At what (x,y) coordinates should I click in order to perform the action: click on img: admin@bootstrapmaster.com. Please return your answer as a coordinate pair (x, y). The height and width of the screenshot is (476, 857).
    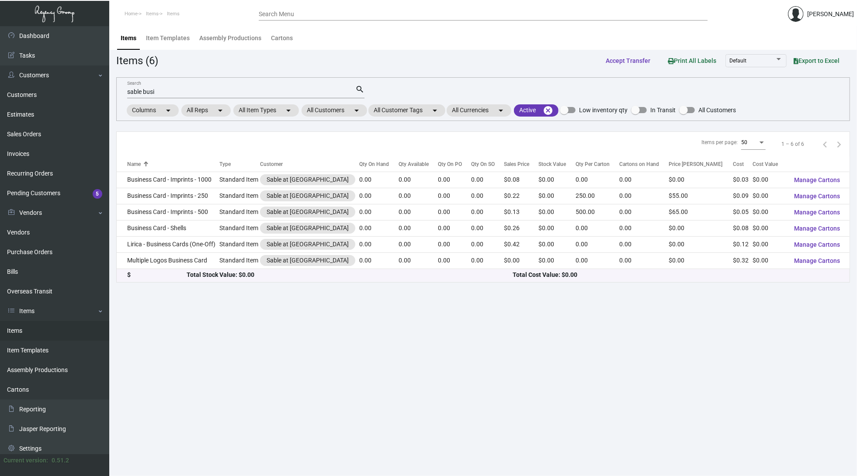
    Looking at the image, I should click on (796, 14).